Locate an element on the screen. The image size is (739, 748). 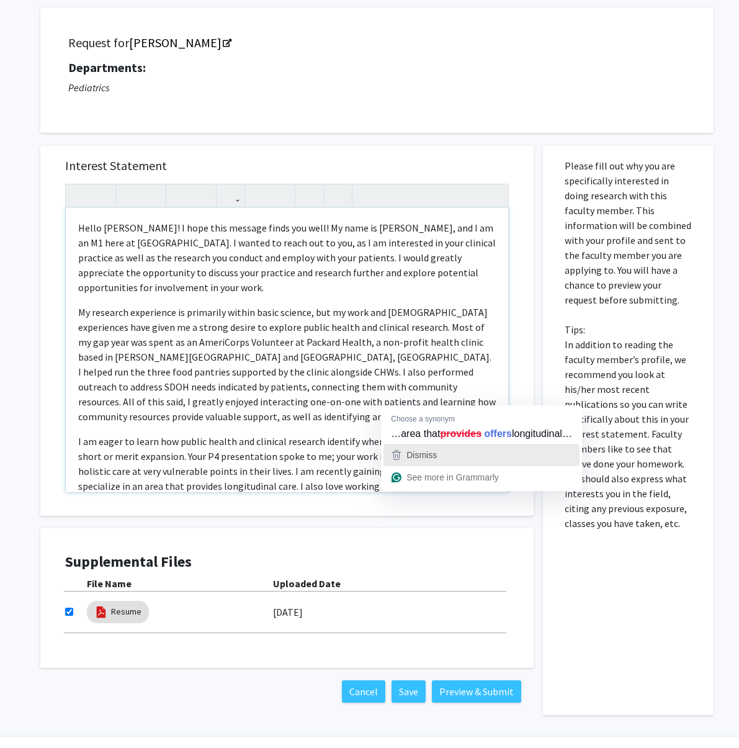
button: Ordered list is located at coordinates (280, 195).